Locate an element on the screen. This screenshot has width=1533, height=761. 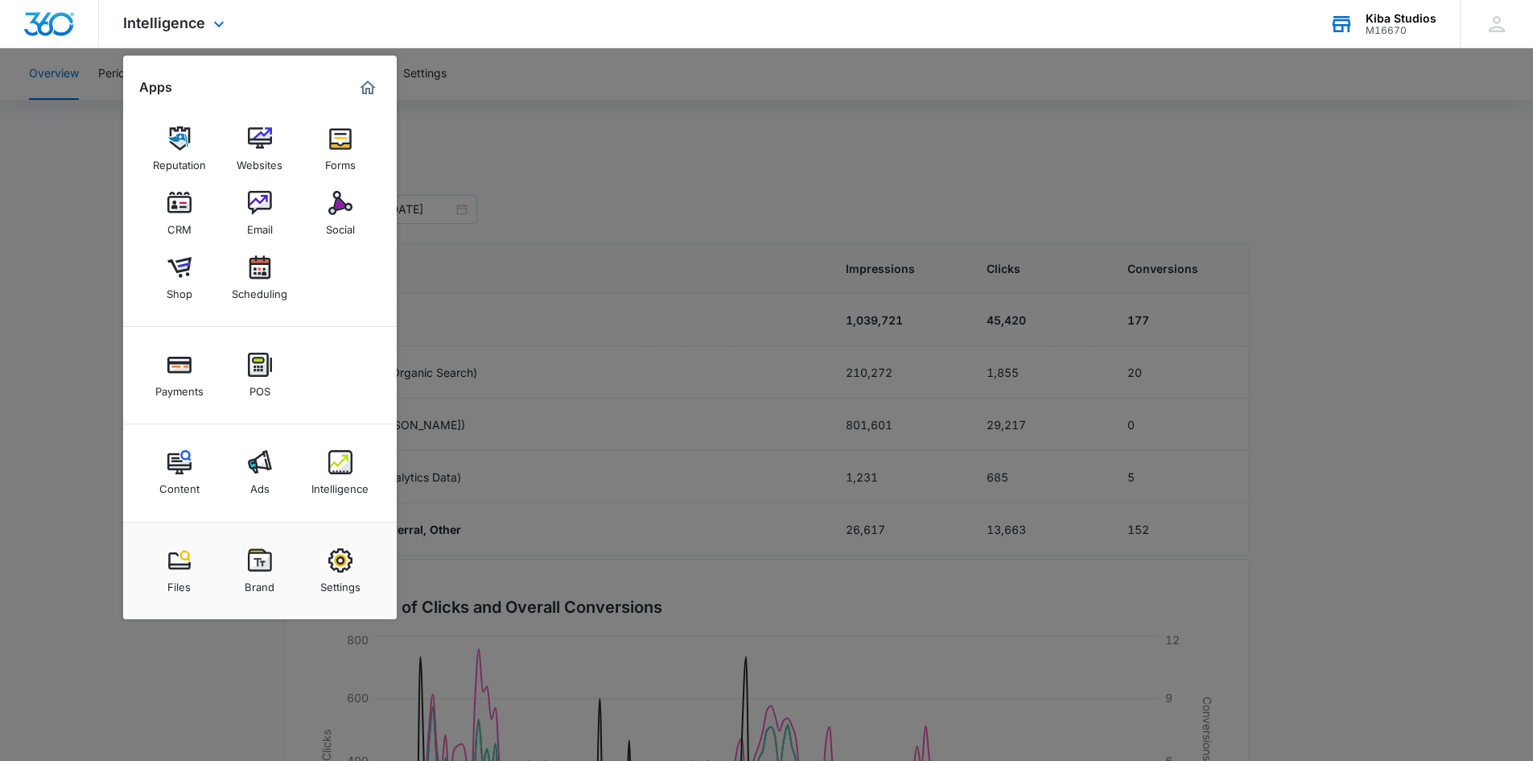
div: Shop is located at coordinates (179, 290).